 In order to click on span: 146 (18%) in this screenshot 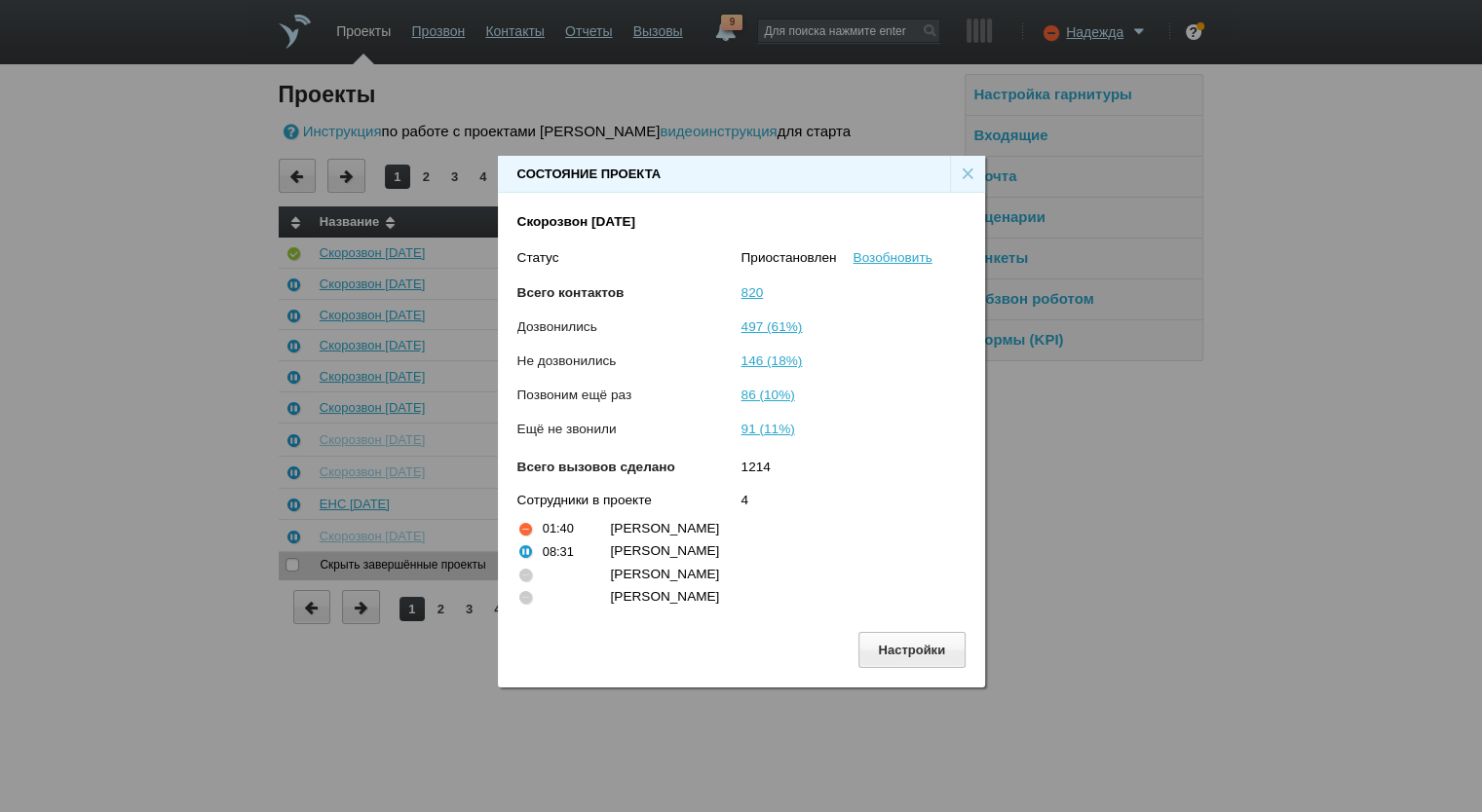, I will do `click(771, 361)`.